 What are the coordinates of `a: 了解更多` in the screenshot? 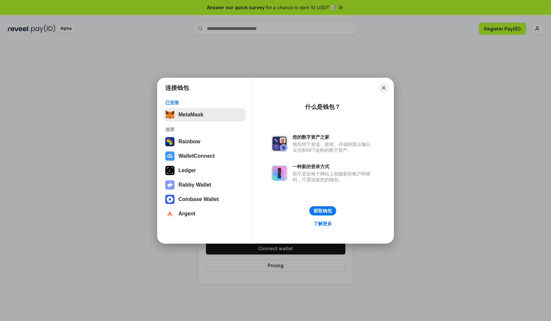 It's located at (323, 224).